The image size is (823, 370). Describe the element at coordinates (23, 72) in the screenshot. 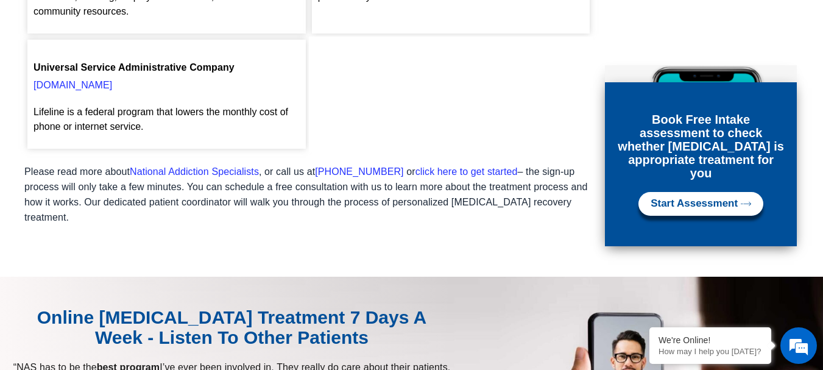

I see `div: Navigation go back` at that location.